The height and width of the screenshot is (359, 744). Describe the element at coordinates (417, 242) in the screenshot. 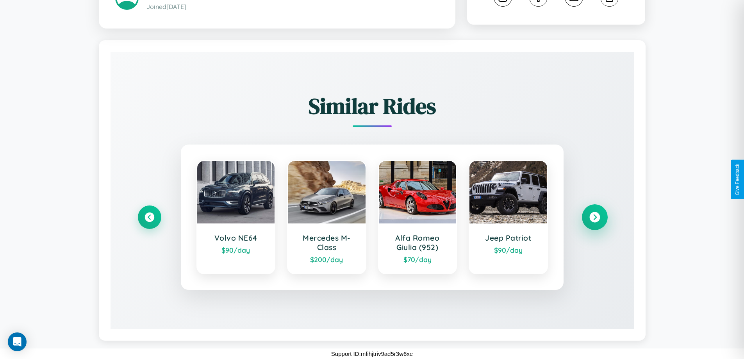

I see `h3: Alfa Romeo Giulia (952)` at that location.